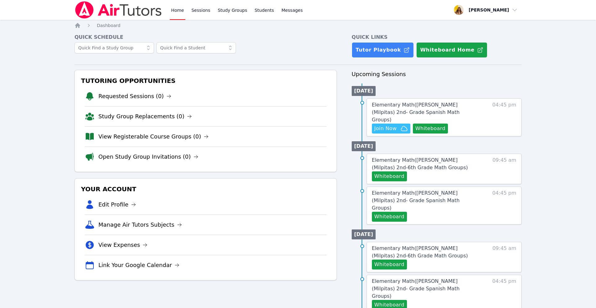 This screenshot has height=308, width=596. Describe the element at coordinates (437, 37) in the screenshot. I see `h4: Quick Links` at that location.